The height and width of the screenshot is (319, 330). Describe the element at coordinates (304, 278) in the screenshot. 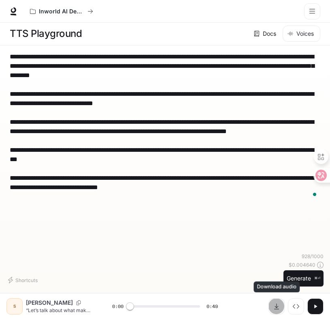

I see `button: Generate⌘⏎` at that location.